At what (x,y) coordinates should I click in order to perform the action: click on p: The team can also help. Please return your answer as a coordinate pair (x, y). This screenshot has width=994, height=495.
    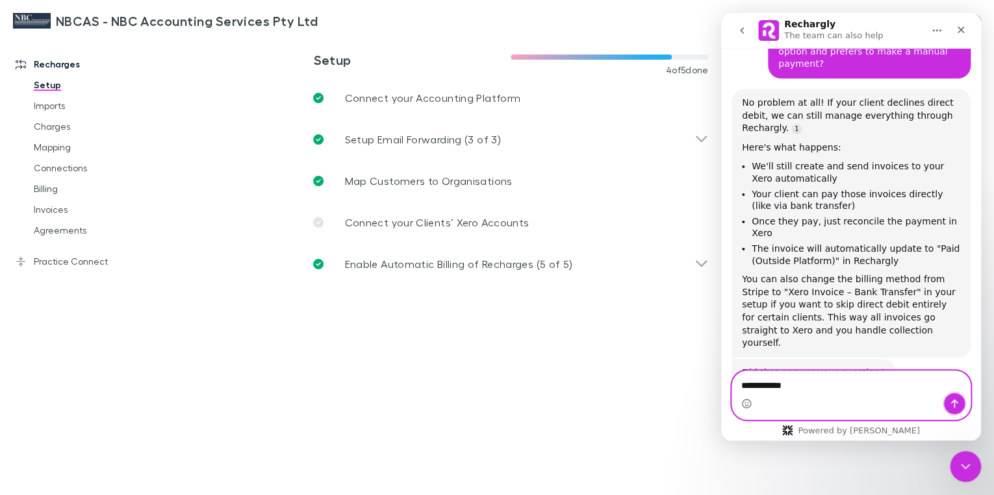
    Looking at the image, I should click on (112, 23).